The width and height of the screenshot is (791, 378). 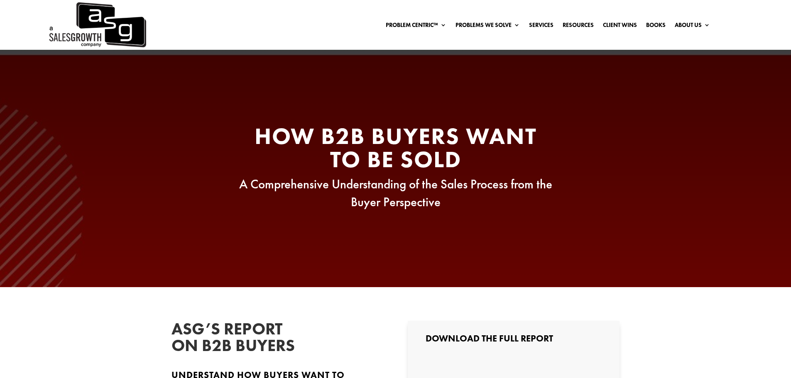 What do you see at coordinates (487, 27) in the screenshot?
I see `a: Problems We Solve` at bounding box center [487, 27].